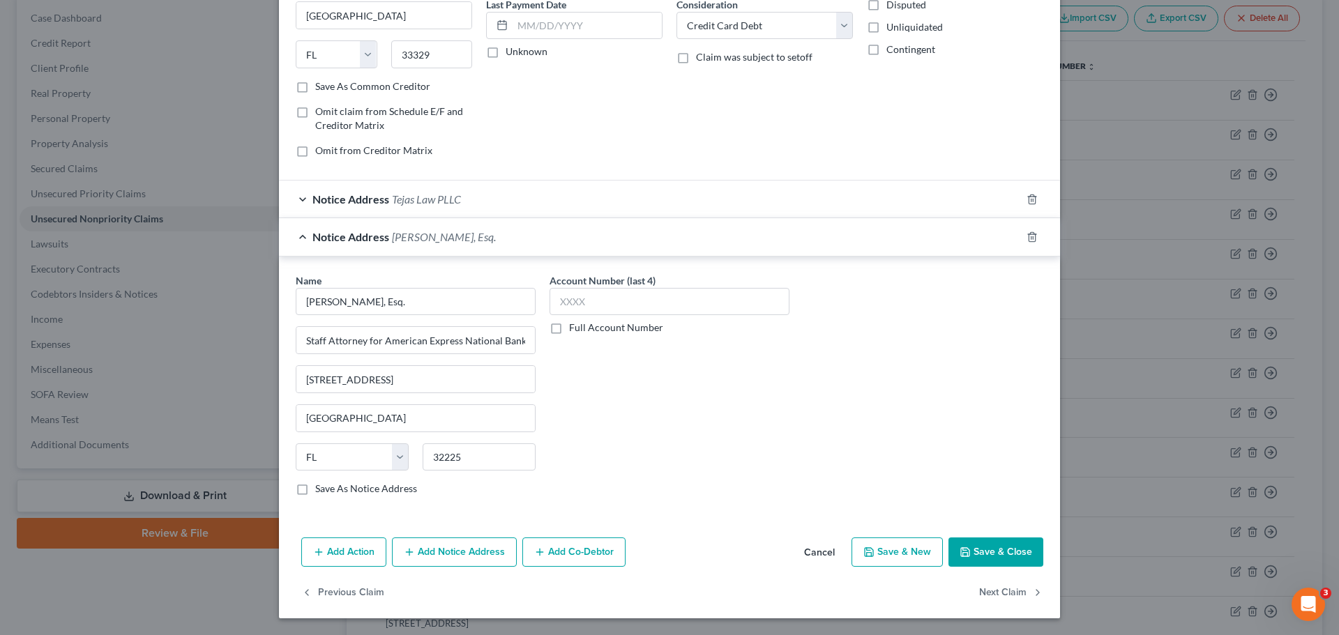  I want to click on button: Save & New, so click(897, 552).